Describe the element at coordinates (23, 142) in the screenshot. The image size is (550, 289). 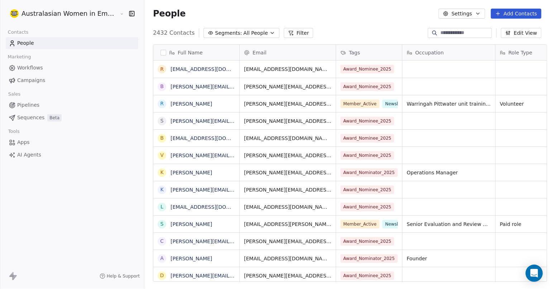
I see `span: Apps` at that location.